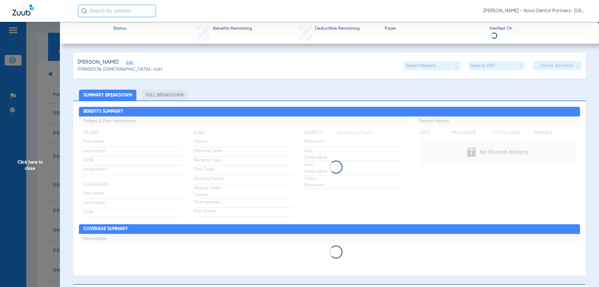  Describe the element at coordinates (329, 112) in the screenshot. I see `h2: Benefits Summary` at that location.